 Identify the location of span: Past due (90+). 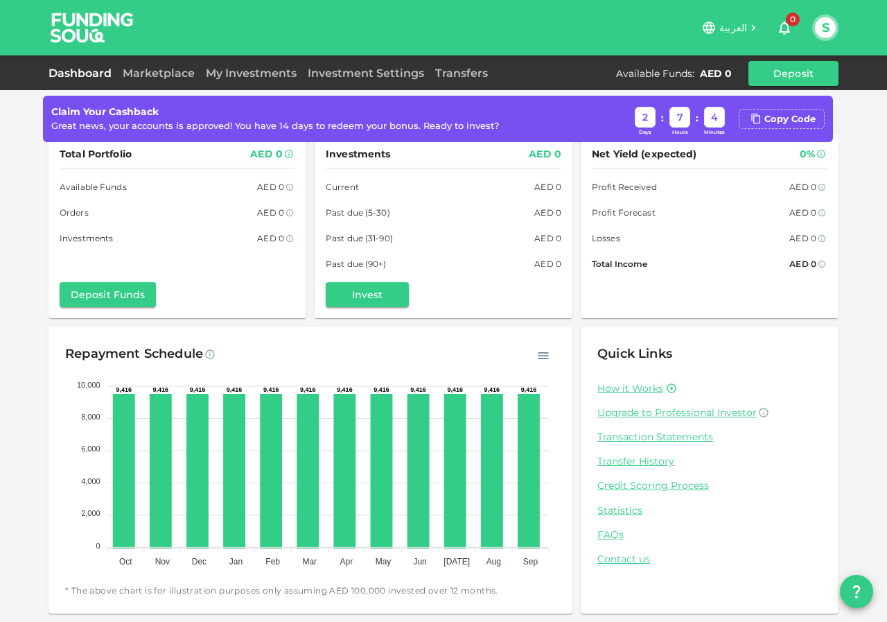
(356, 263).